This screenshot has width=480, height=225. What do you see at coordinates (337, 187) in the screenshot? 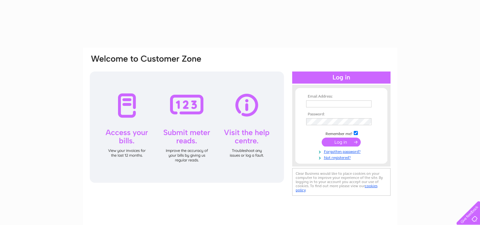
I see `a: cookies policy` at bounding box center [337, 187].